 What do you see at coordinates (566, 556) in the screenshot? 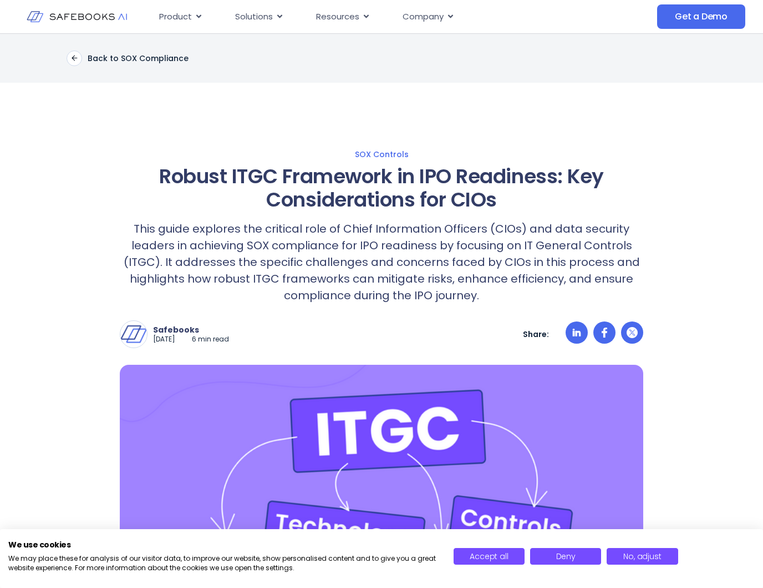
I see `button: Deny all cookies` at bounding box center [566, 556].